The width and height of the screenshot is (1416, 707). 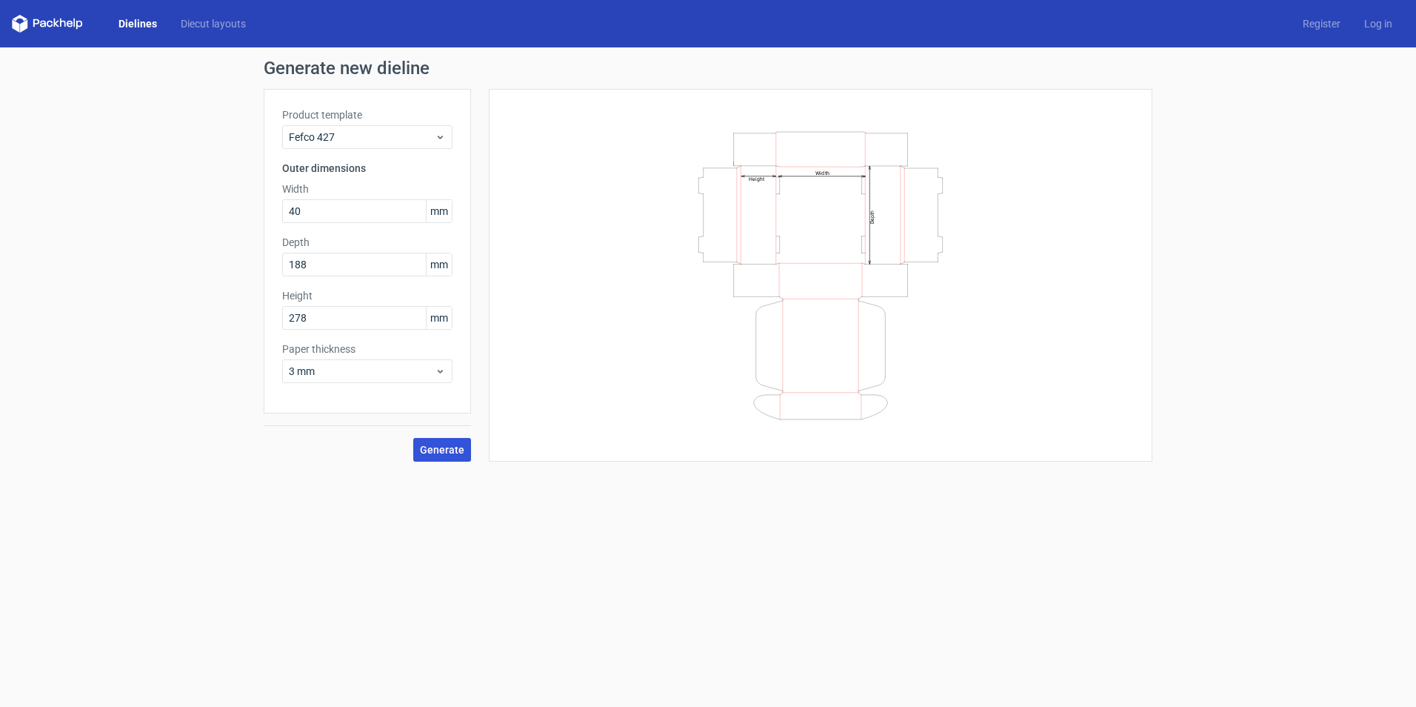 I want to click on label: Product template, so click(x=367, y=115).